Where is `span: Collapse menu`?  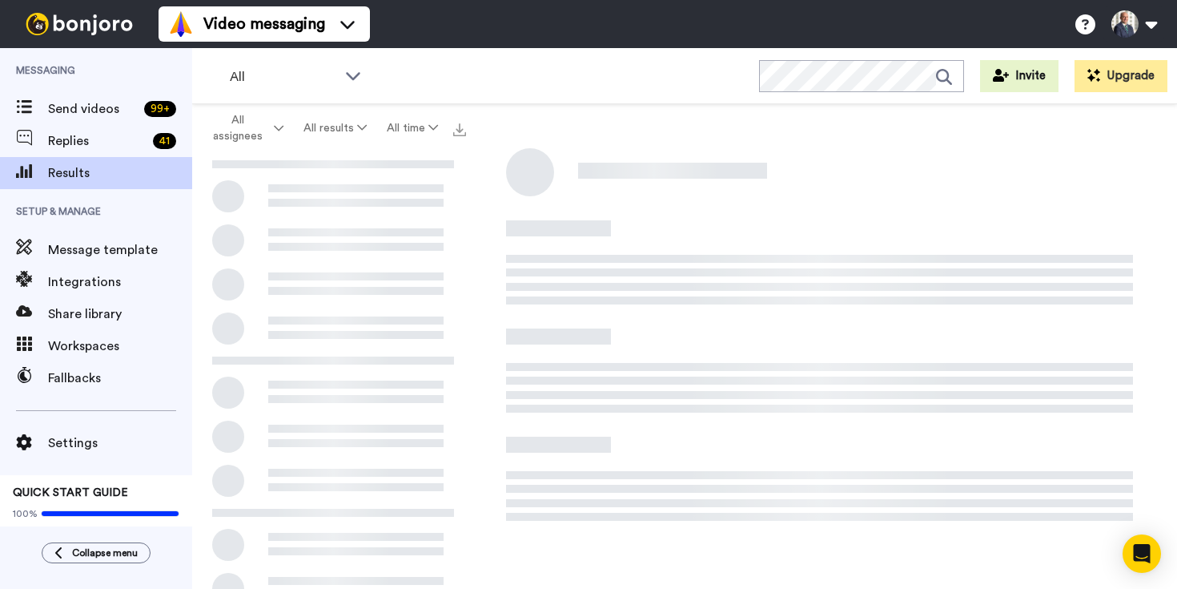 span: Collapse menu is located at coordinates (105, 553).